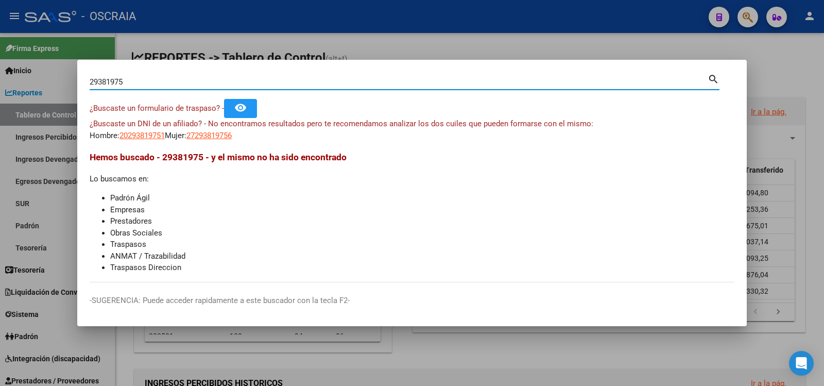  What do you see at coordinates (422, 221) in the screenshot?
I see `li: Prestadores` at bounding box center [422, 221].